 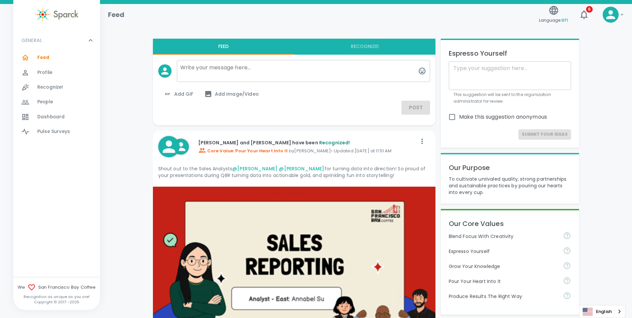 I want to click on p: To cultivate unrivaled quality, strong partnerships and sustainable practices by pouring our hear..., so click(x=510, y=186).